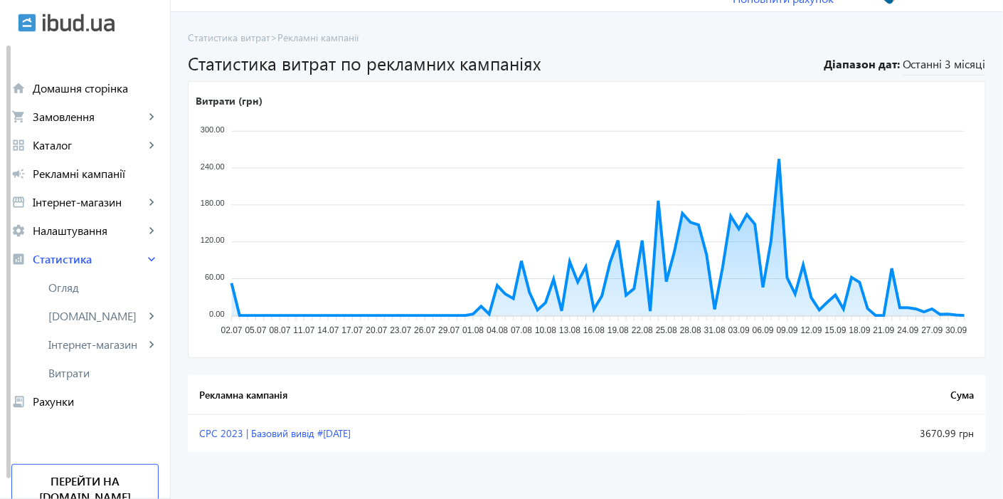  Describe the element at coordinates (473, 331) in the screenshot. I see `tspan: 01.08` at that location.